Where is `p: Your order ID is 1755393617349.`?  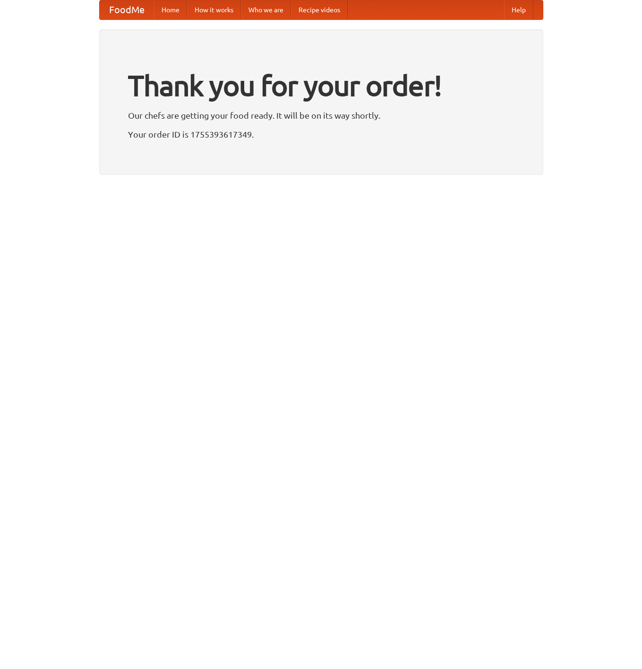 p: Your order ID is 1755393617349. is located at coordinates (321, 134).